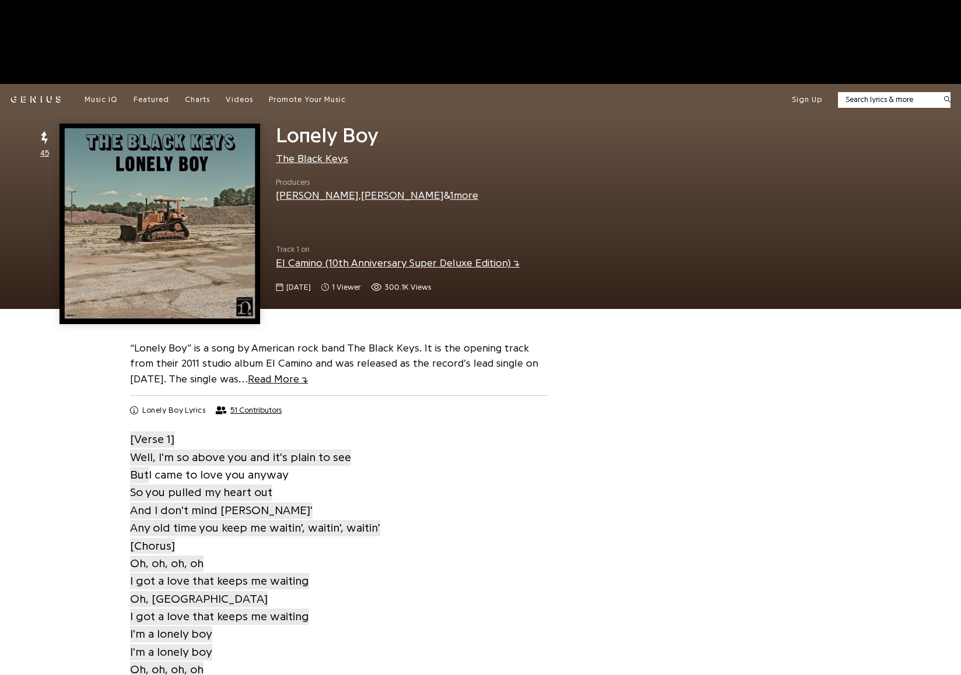  Describe the element at coordinates (398, 263) in the screenshot. I see `a: El Camino (10th Anniversary Super Deluxe Edition)` at that location.